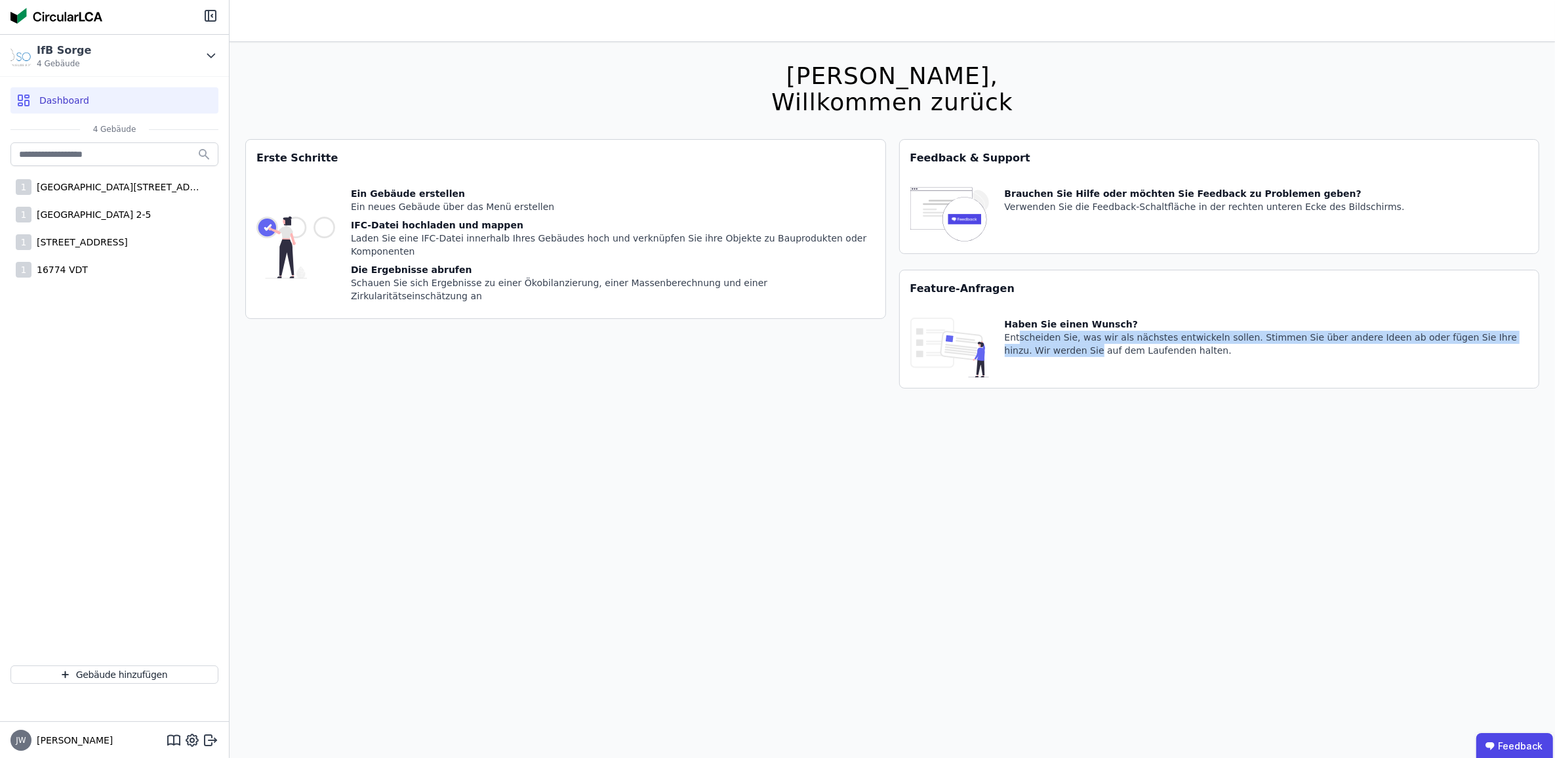 This screenshot has width=1555, height=758. Describe the element at coordinates (950, 215) in the screenshot. I see `img: feedback-icon-HCTs5lye.svg` at that location.